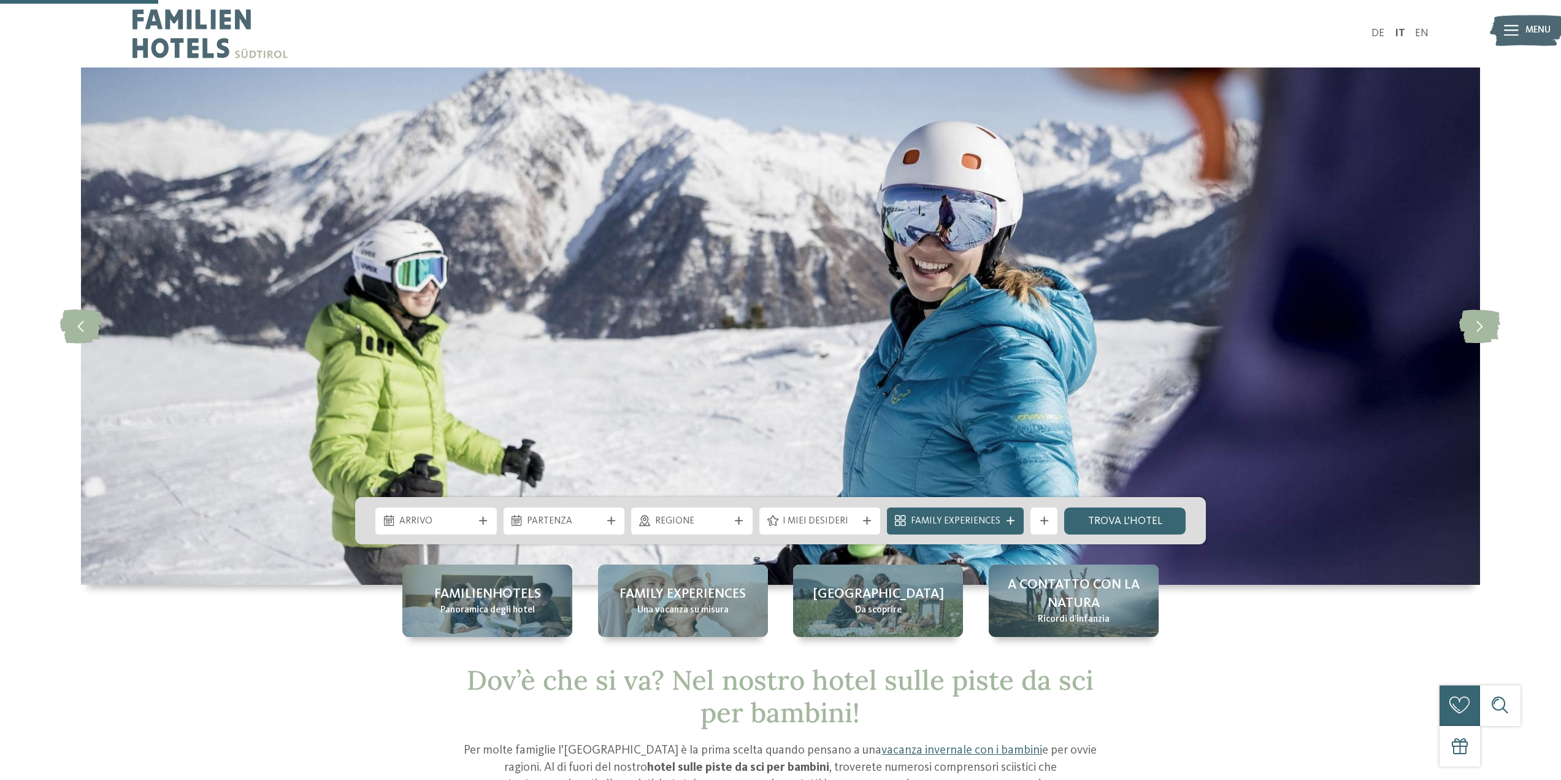  I want to click on span: Family Experiences, so click(956, 521).